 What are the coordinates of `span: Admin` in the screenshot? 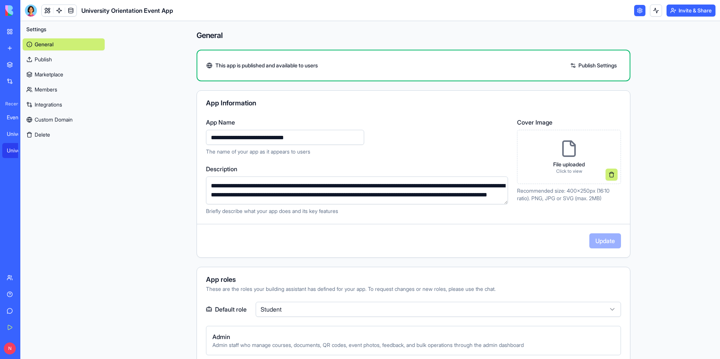 It's located at (413, 337).